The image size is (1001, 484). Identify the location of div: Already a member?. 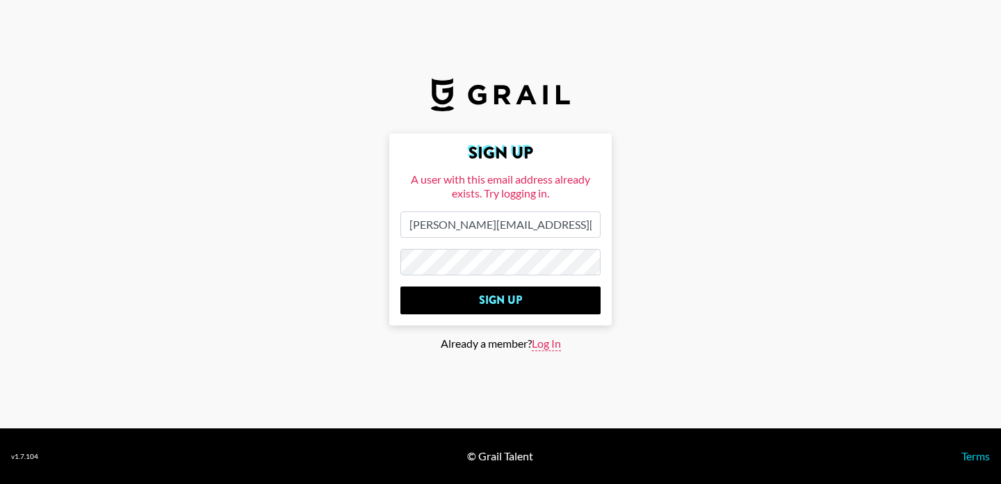
(501, 344).